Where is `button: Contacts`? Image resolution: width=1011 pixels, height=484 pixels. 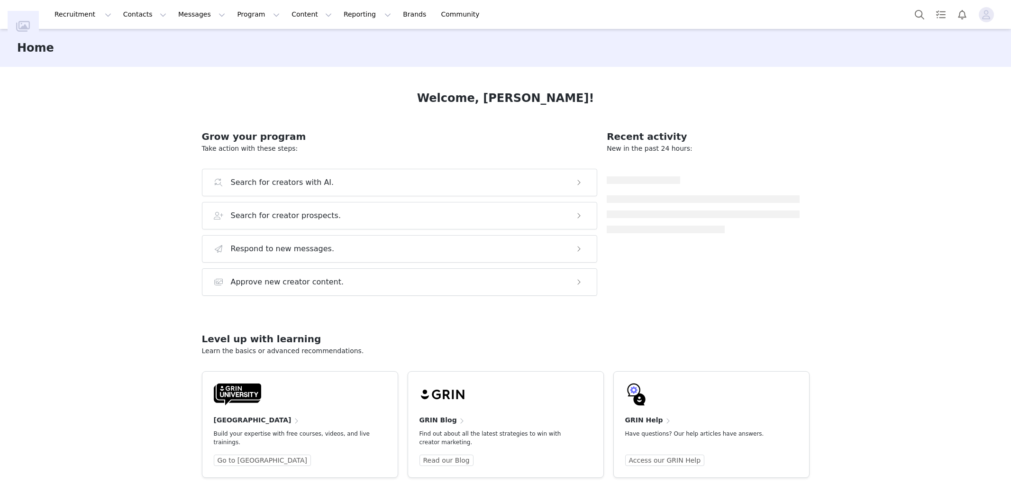
button: Contacts is located at coordinates (145, 14).